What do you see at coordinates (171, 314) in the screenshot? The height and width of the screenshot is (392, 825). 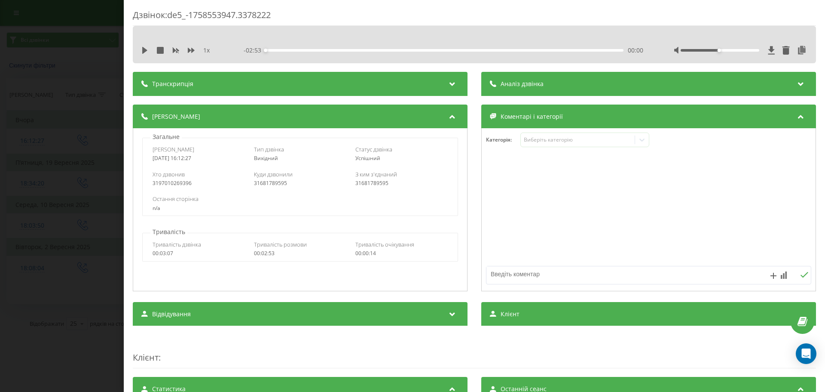 I see `span: Відвідування` at bounding box center [171, 314].